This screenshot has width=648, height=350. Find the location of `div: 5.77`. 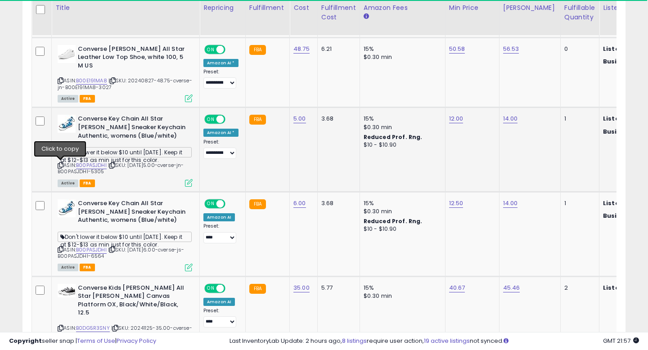

div: 5.77 is located at coordinates (337, 288).